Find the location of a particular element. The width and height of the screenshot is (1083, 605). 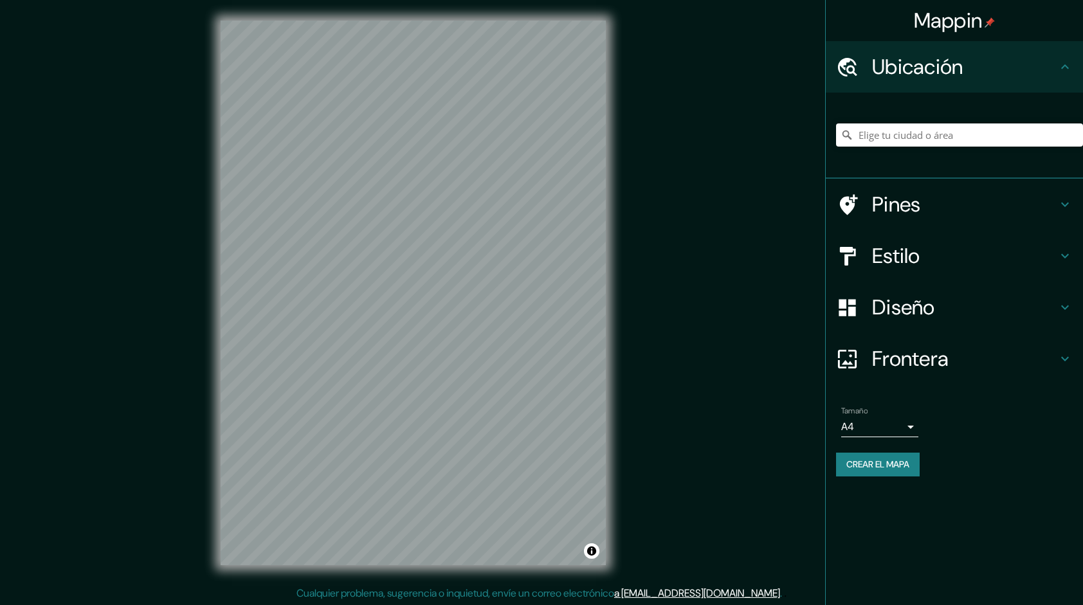

div: Diseño is located at coordinates (954, 307).